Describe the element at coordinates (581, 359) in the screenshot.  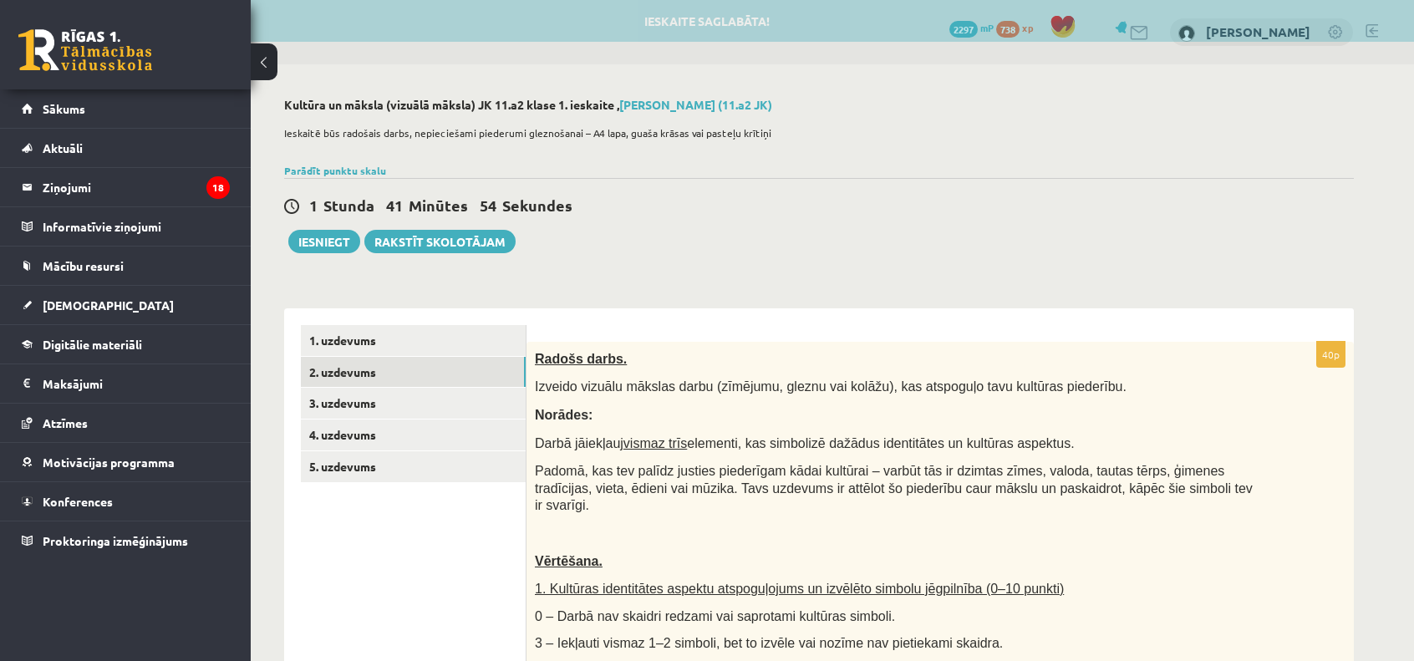
I see `span: Radošs darbs.` at that location.